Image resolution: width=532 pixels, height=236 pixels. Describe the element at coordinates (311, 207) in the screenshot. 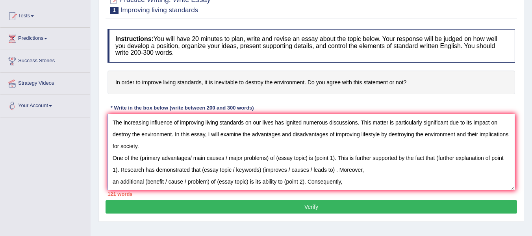

I see `button: Verify` at that location.